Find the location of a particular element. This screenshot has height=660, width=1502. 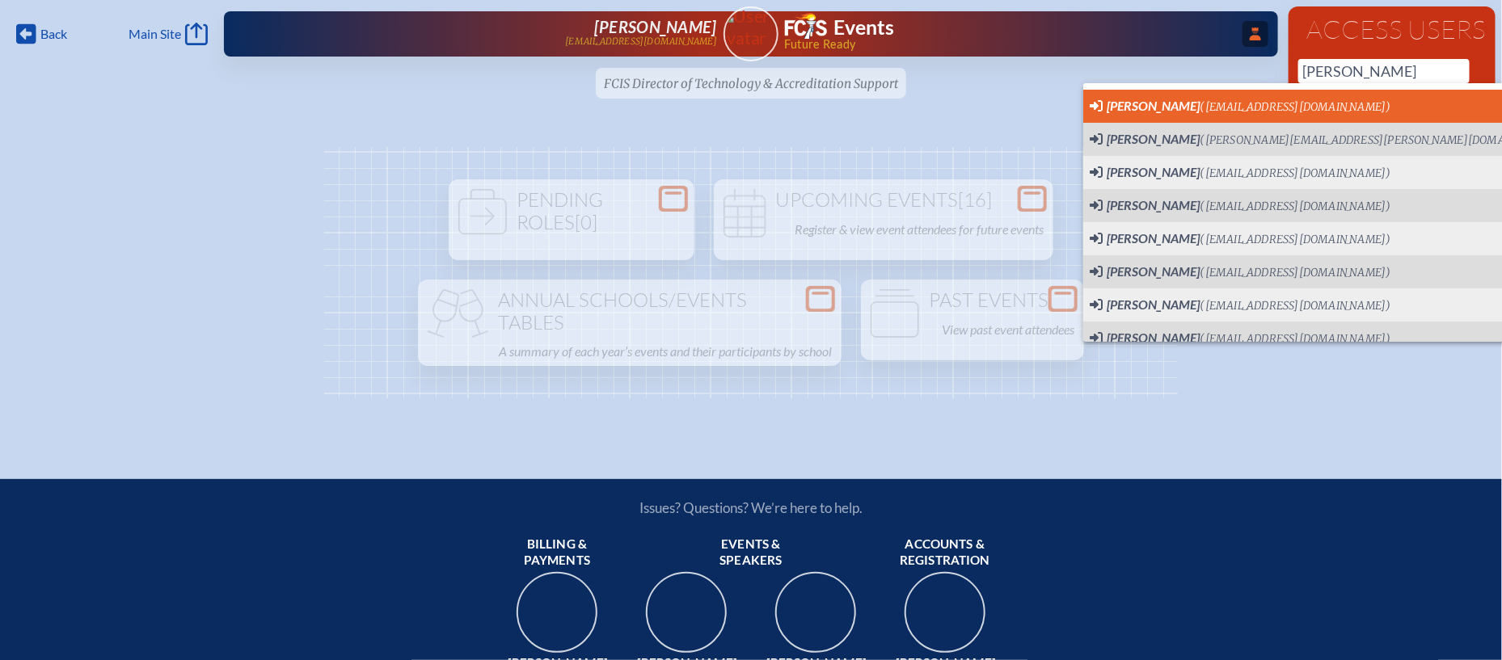

p: View past event attendees is located at coordinates (1008, 330).